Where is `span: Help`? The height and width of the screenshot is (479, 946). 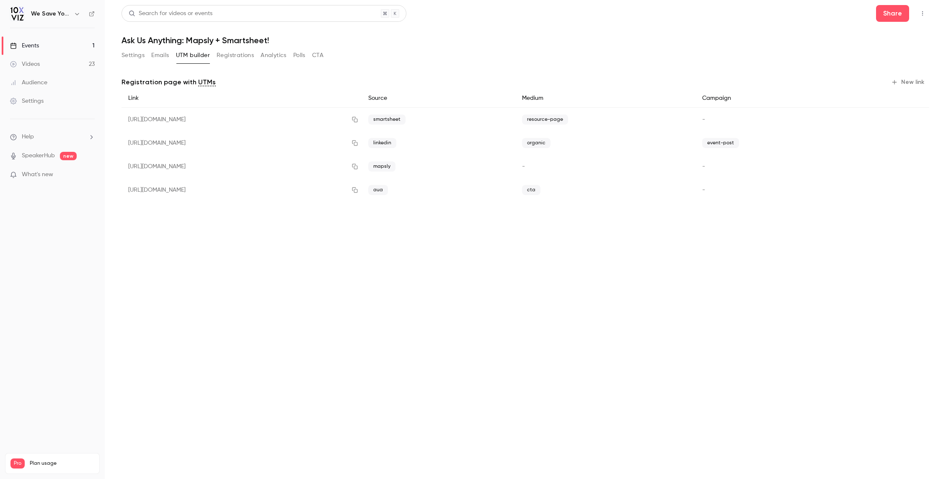
span: Help is located at coordinates (28, 137).